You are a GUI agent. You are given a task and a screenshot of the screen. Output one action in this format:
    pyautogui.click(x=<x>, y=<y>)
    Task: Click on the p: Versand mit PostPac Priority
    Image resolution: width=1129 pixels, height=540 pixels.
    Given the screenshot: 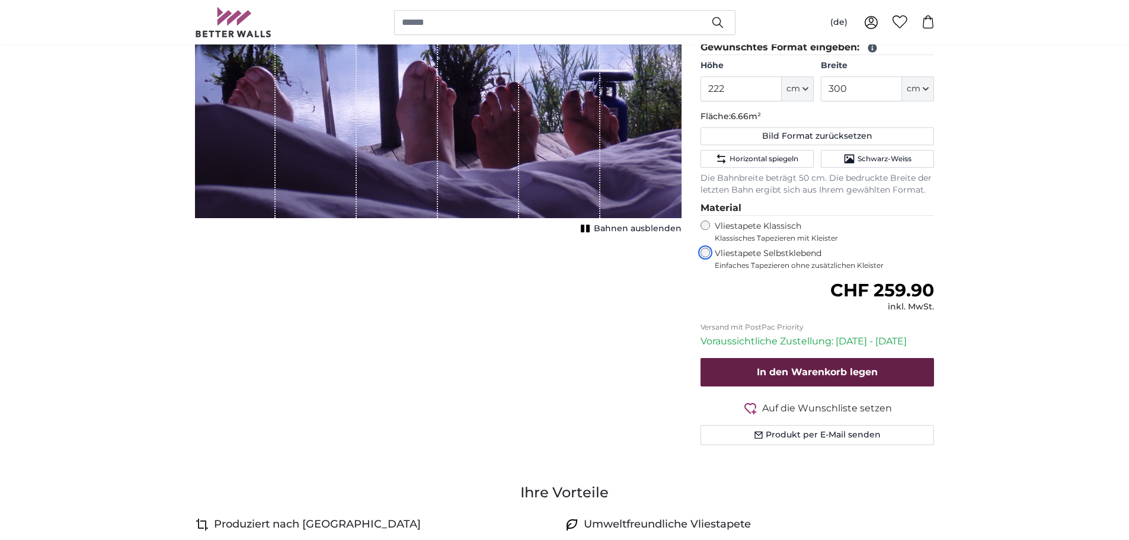 What is the action you would take?
    pyautogui.click(x=817, y=327)
    